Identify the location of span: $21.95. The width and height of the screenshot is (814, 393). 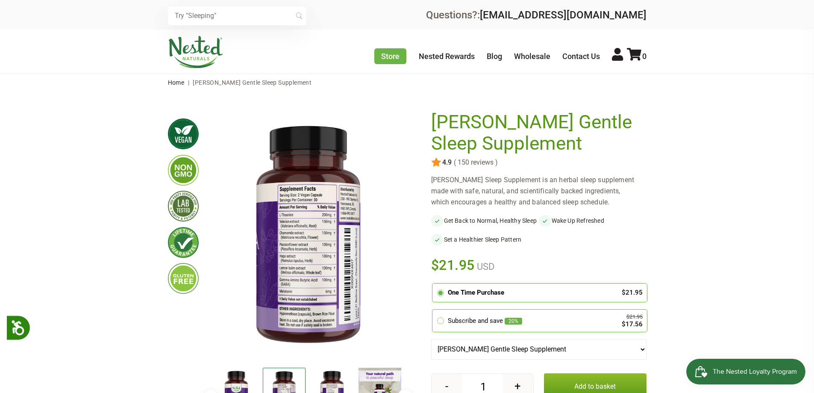
(453, 265).